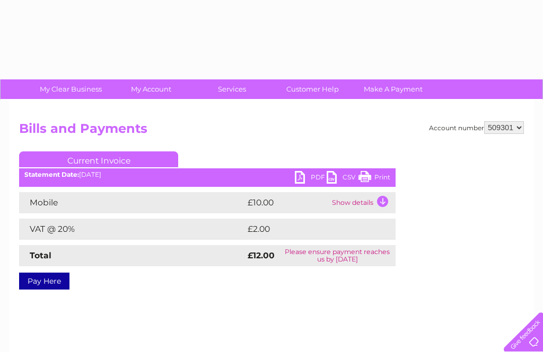 The image size is (543, 352). What do you see at coordinates (362, 203) in the screenshot?
I see `td: Show details` at bounding box center [362, 203].